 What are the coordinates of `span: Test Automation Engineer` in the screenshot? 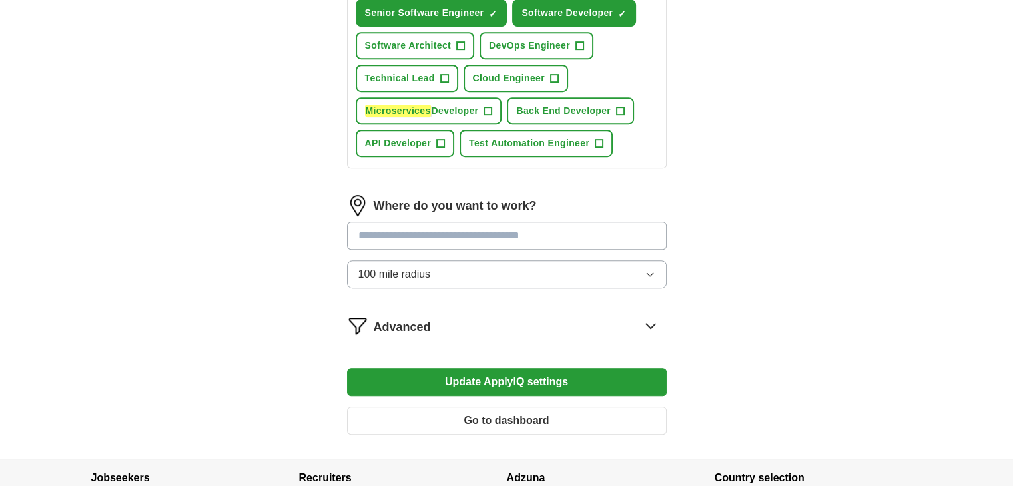 It's located at (529, 143).